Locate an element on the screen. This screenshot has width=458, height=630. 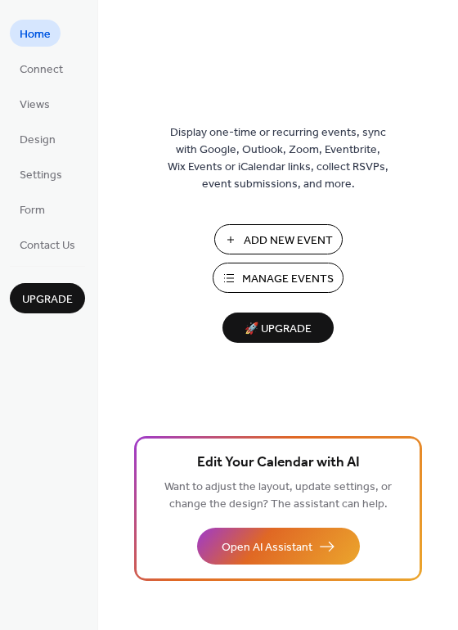
button: Upgrade is located at coordinates (47, 298).